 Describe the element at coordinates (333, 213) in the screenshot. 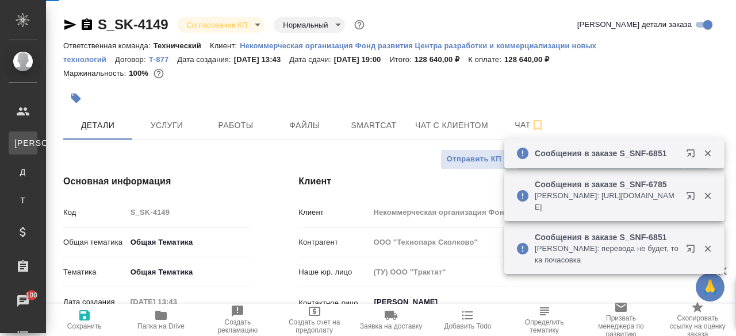

I see `p: Клиент` at that location.